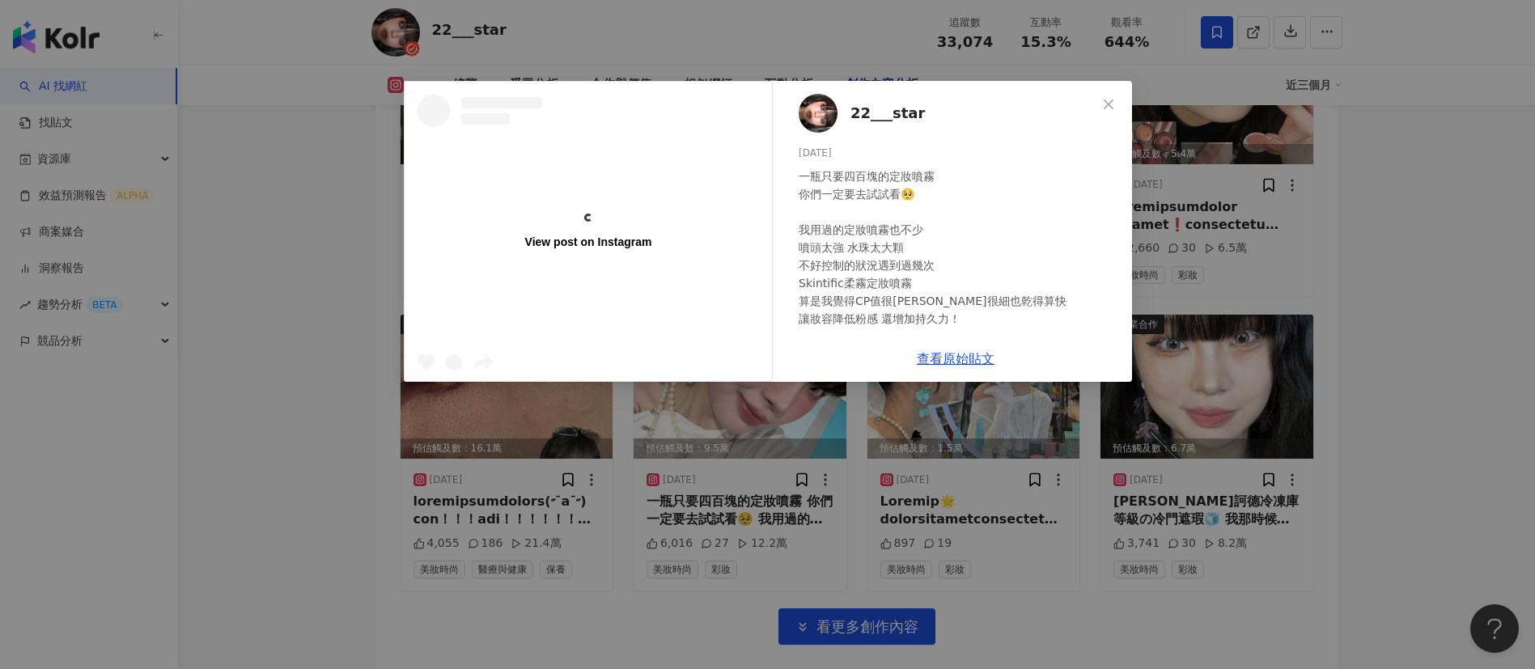  What do you see at coordinates (959, 346) in the screenshot?
I see `div: 一瓶只要四百塊的定妝噴霧 你們一定要去試試看🥺 我用過的定妝噴霧也不少 噴頭太強 水珠太大顆 不好控制的狀況遇到過幾次 Skintific柔霧定妝噴霧 算是我覺得CP值很[PERSON_NAME...` at bounding box center [959, 346].